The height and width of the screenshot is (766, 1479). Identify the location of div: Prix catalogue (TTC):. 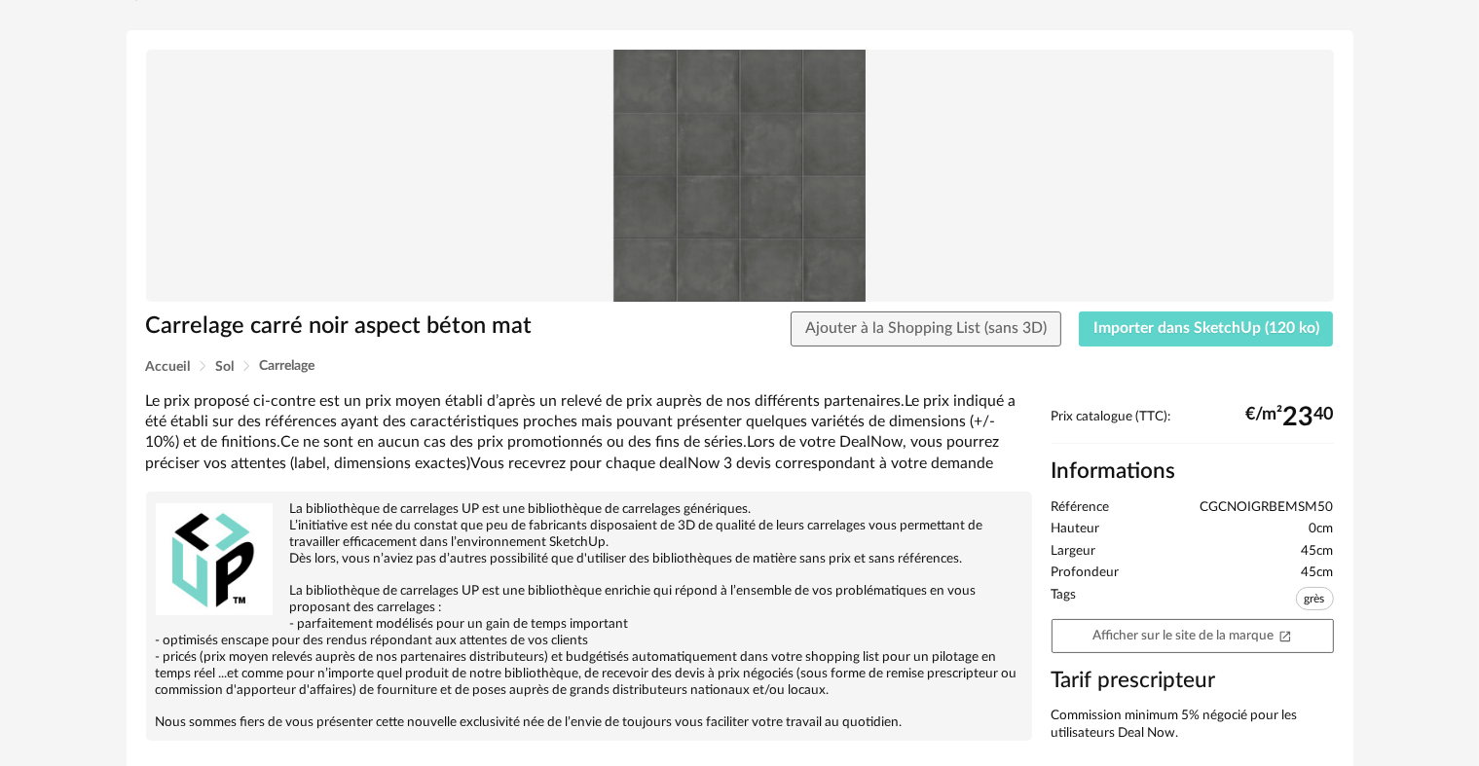
(1192, 426).